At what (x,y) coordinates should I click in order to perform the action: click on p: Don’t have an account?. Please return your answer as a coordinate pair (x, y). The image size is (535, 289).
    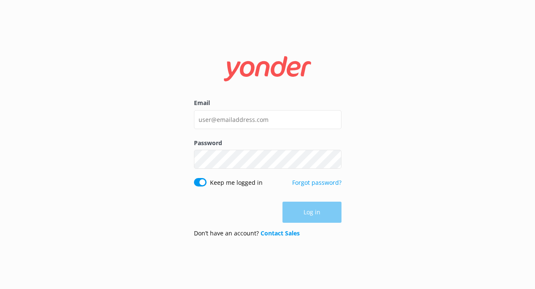
    Looking at the image, I should click on (246, 233).